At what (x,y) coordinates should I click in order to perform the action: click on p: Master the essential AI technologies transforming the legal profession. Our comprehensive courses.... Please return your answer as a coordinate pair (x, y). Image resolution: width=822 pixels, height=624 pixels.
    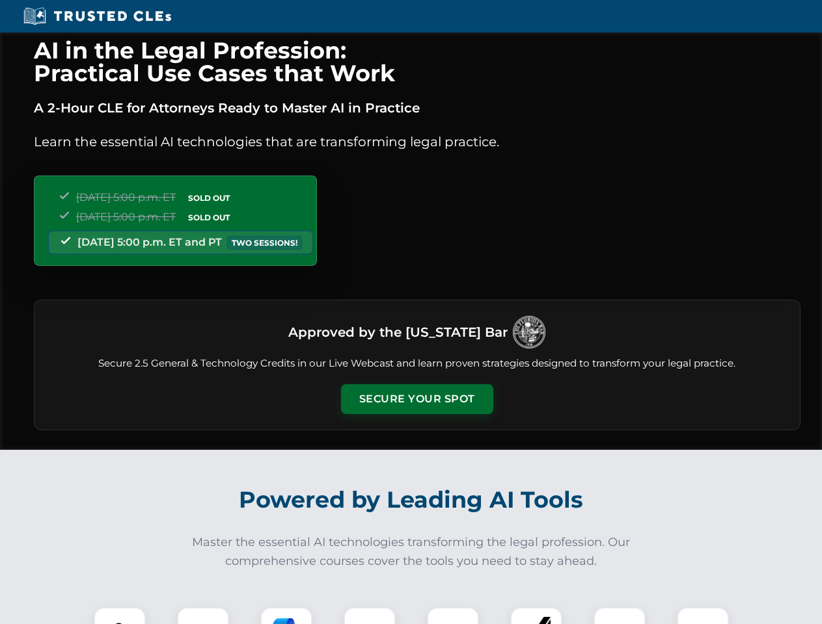
    Looking at the image, I should click on (411, 552).